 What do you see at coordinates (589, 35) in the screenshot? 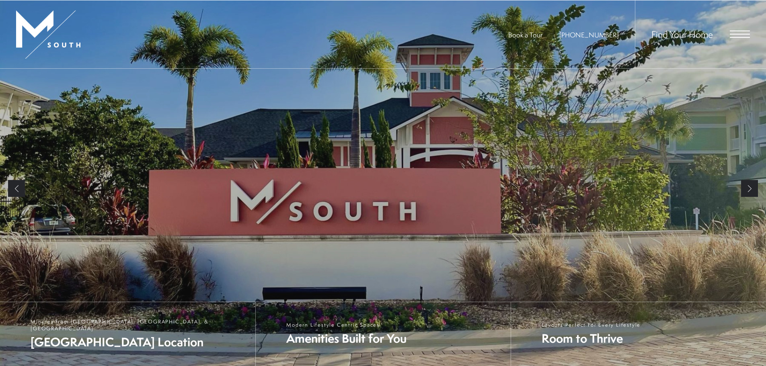
I see `a: Call Us at 813-570-8014` at bounding box center [589, 35].